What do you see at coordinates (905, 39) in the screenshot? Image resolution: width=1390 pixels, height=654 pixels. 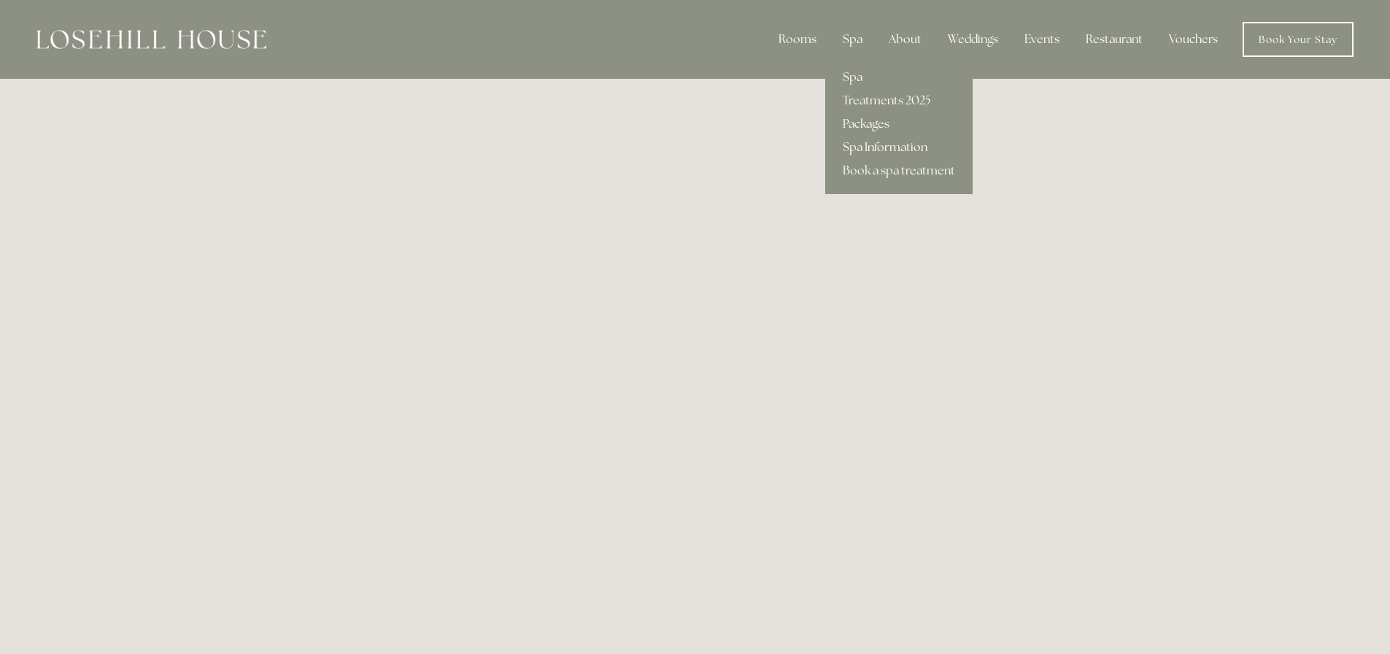 I see `div: About` at bounding box center [905, 39].